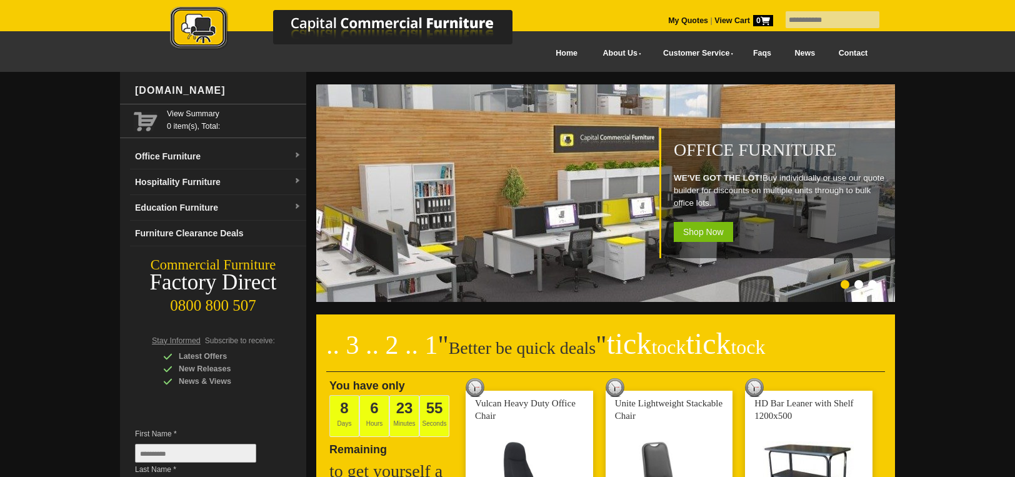 This screenshot has height=477, width=1015. I want to click on div: 0800 800 507, so click(213, 303).